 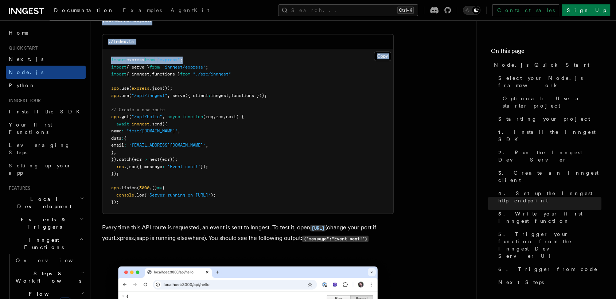 I want to click on span: Inngest tour, so click(x=23, y=101).